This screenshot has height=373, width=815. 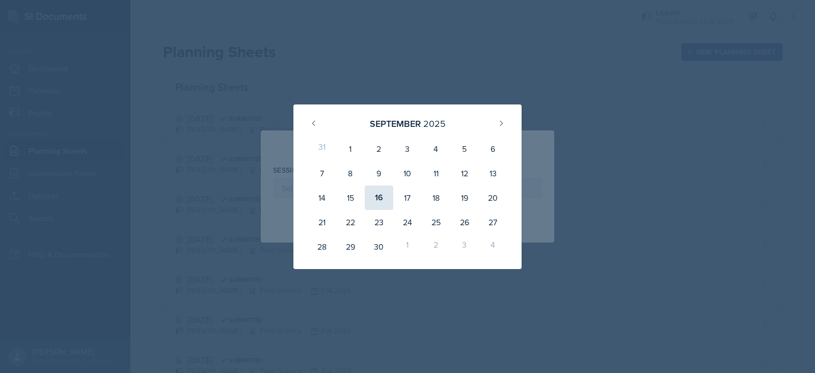 What do you see at coordinates (350, 198) in the screenshot?
I see `div: 15` at bounding box center [350, 198].